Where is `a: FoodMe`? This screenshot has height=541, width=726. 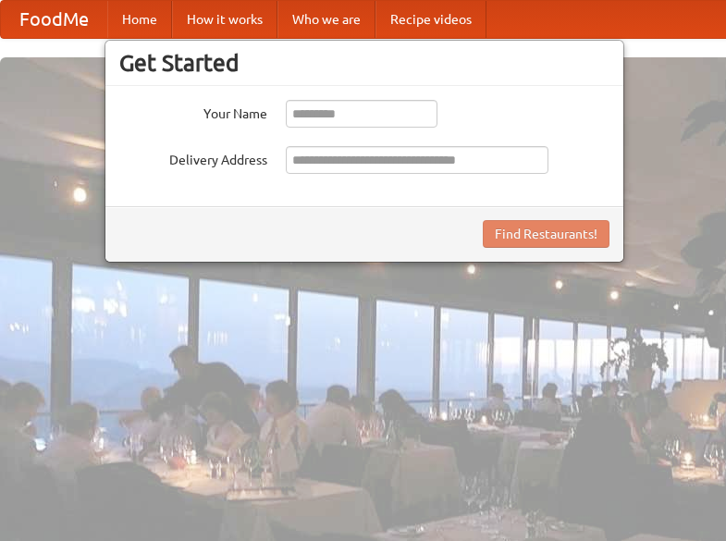 a: FoodMe is located at coordinates (54, 19).